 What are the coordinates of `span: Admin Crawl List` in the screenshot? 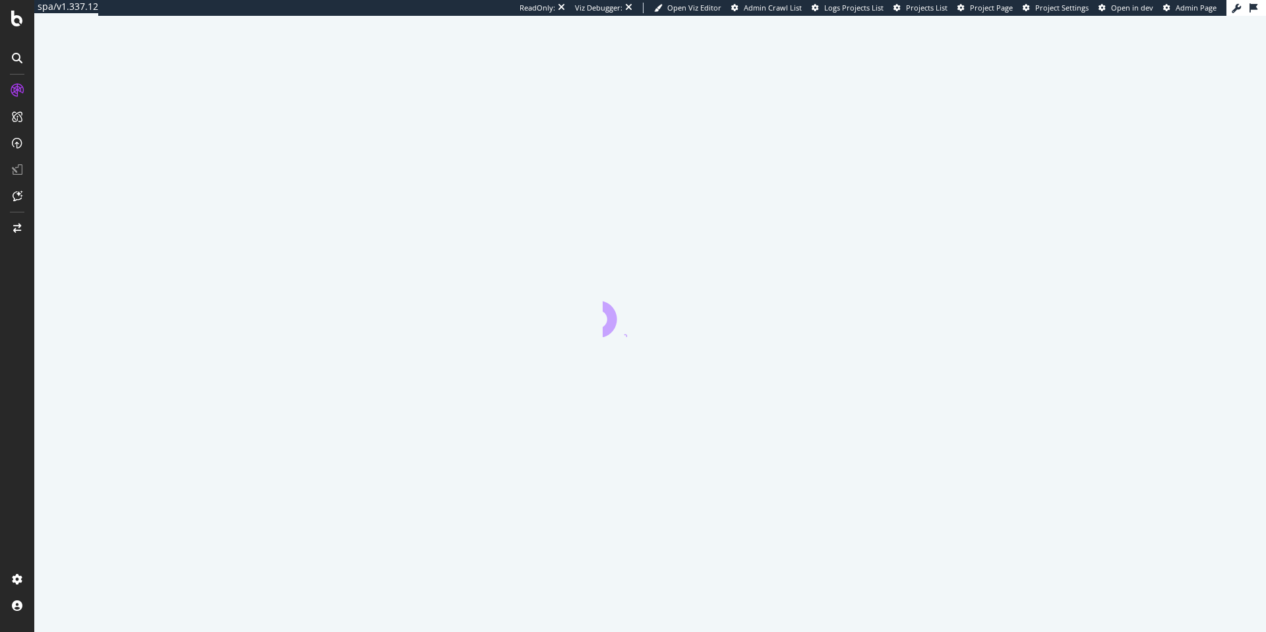 It's located at (773, 7).